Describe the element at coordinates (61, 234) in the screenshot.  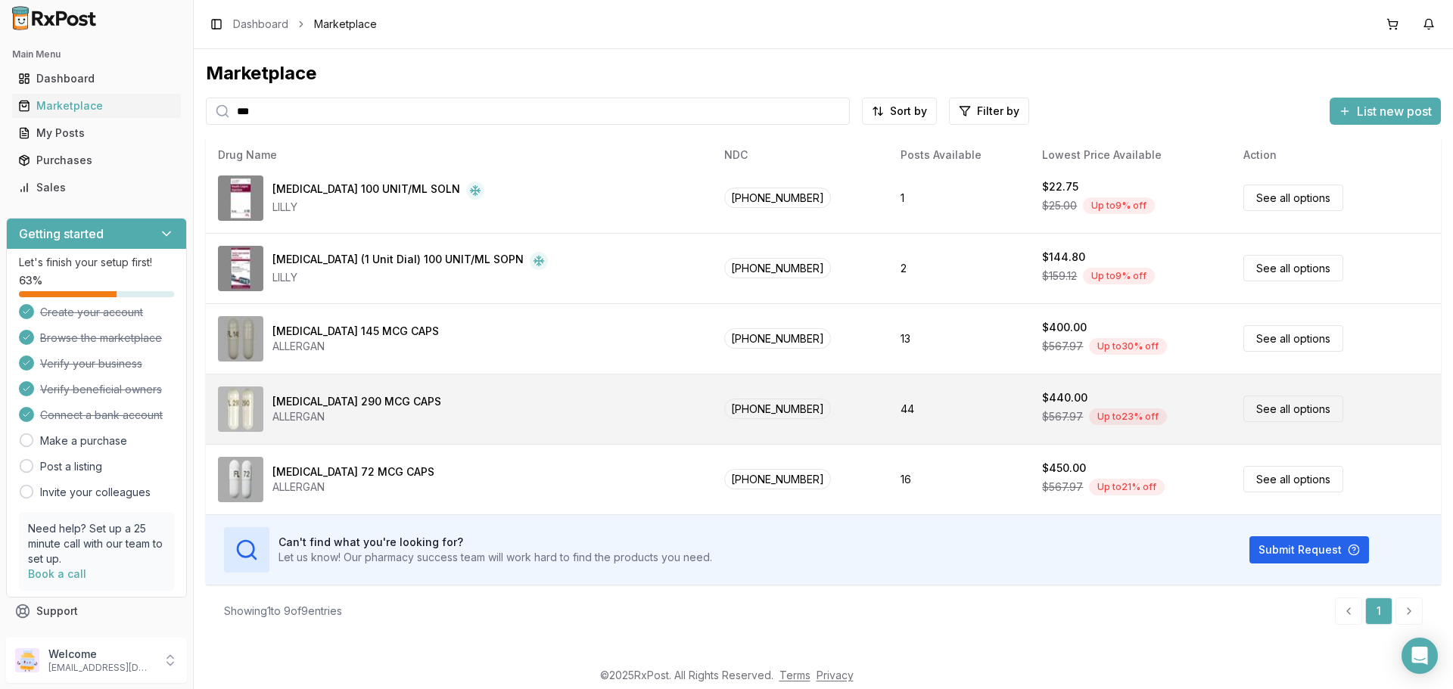
I see `h3: Getting started` at that location.